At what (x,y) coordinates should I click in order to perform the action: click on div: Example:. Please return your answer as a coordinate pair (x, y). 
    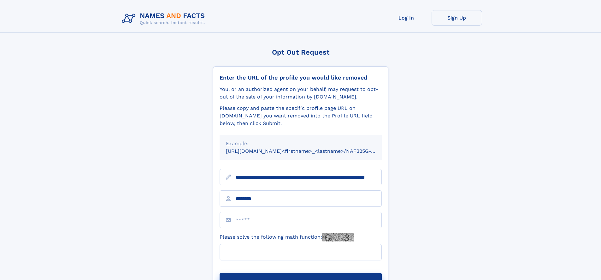
    Looking at the image, I should click on (301, 143).